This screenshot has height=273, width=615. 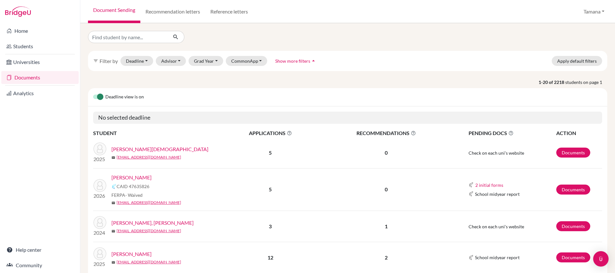 I want to click on h5: No selected deadline, so click(x=348, y=118).